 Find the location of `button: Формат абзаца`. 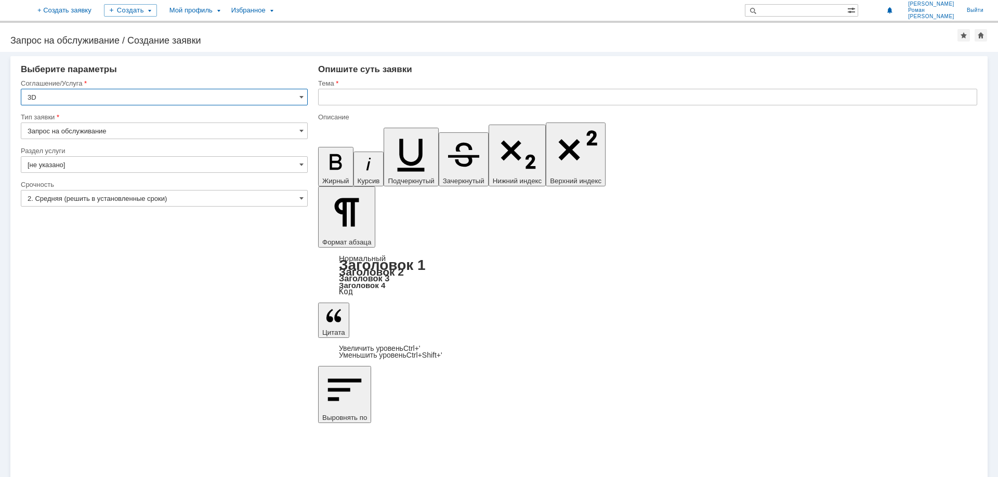

button: Формат абзаца is located at coordinates (347, 217).